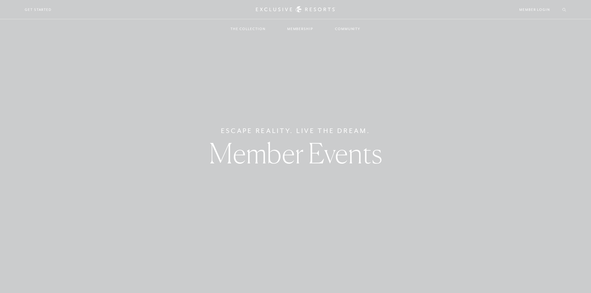  I want to click on a: The Collection, so click(248, 29).